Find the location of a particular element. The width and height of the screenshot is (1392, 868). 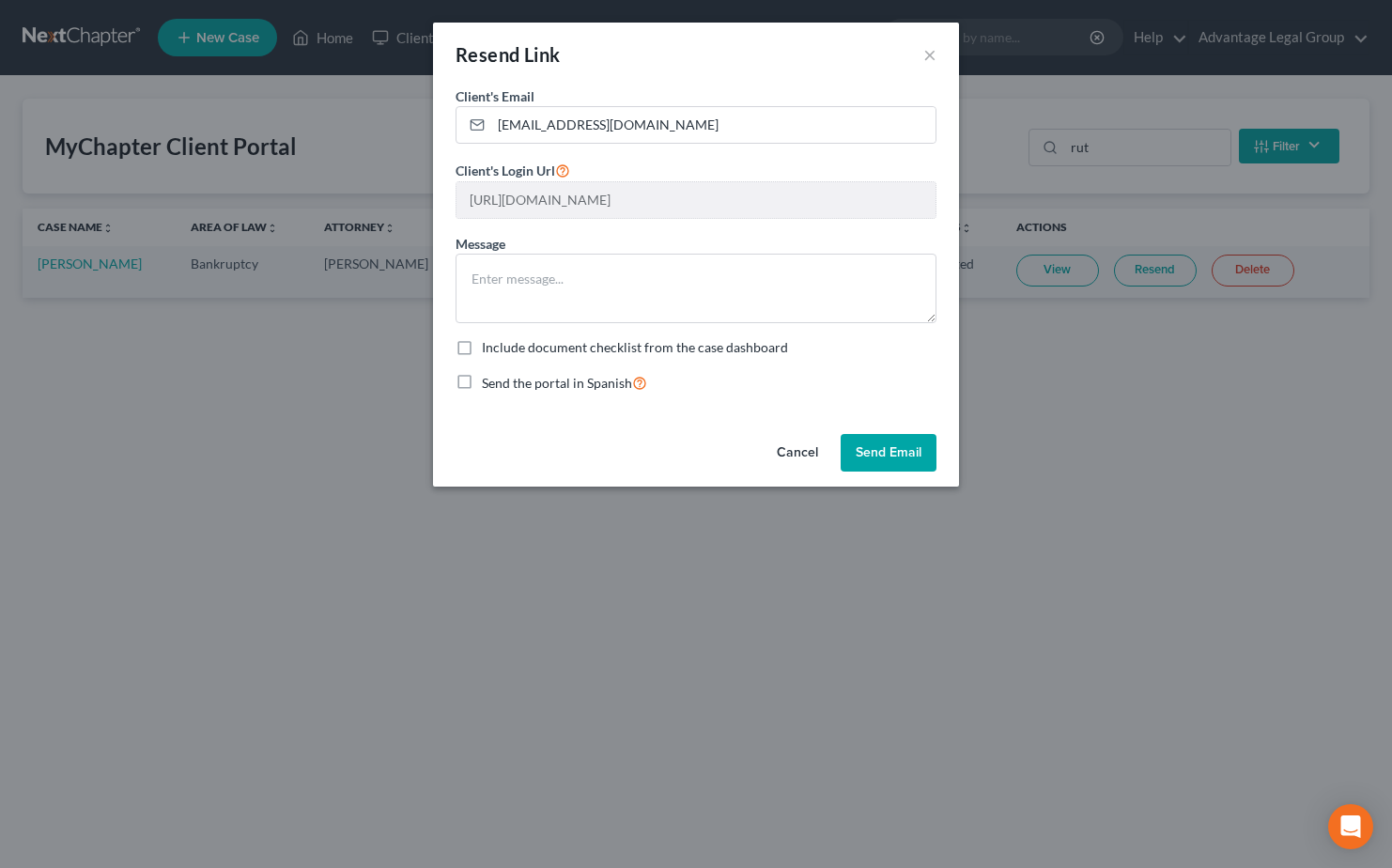

span: Send the portal in Spanish is located at coordinates (557, 382).